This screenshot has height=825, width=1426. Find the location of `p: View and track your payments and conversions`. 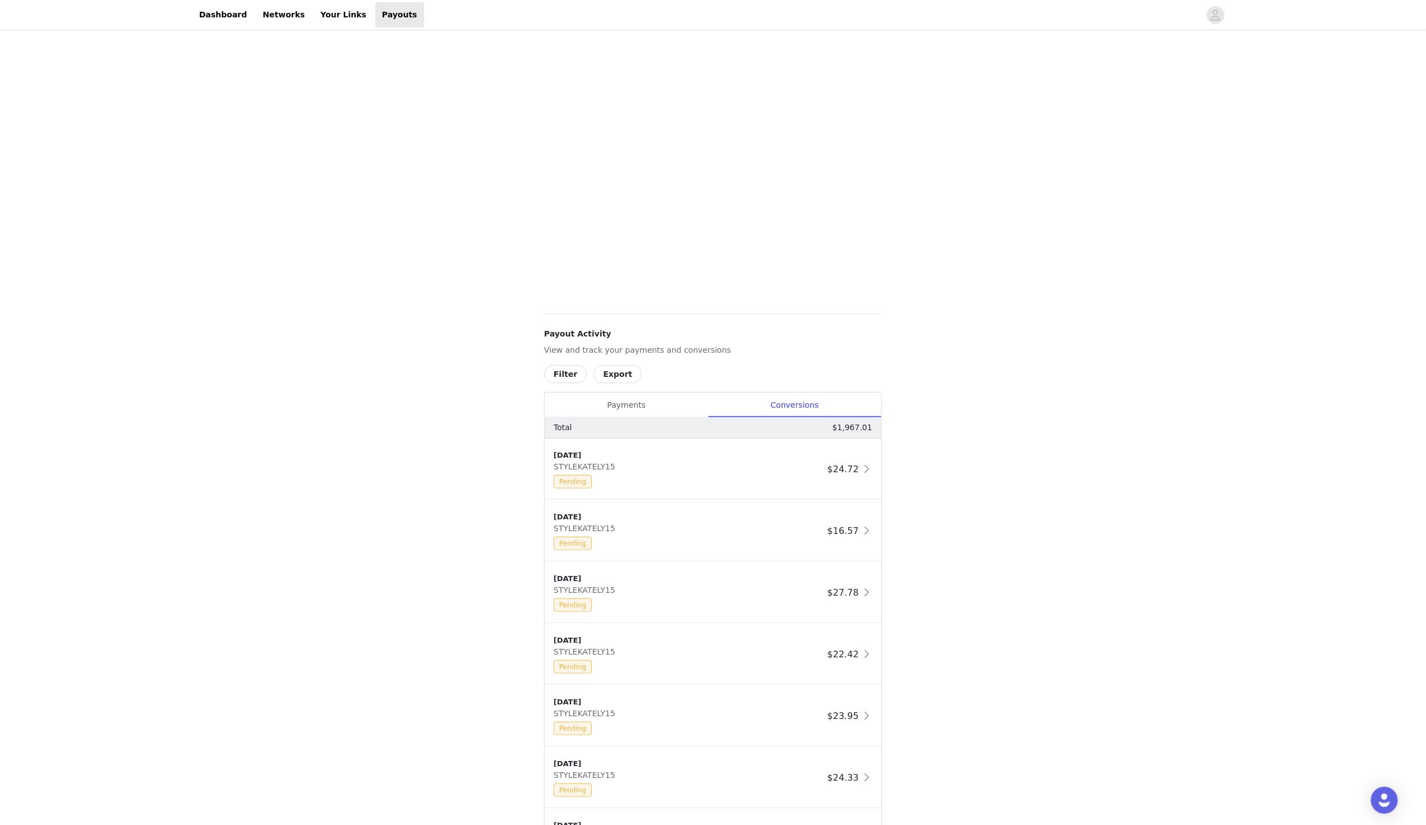

p: View and track your payments and conversions is located at coordinates (713, 350).